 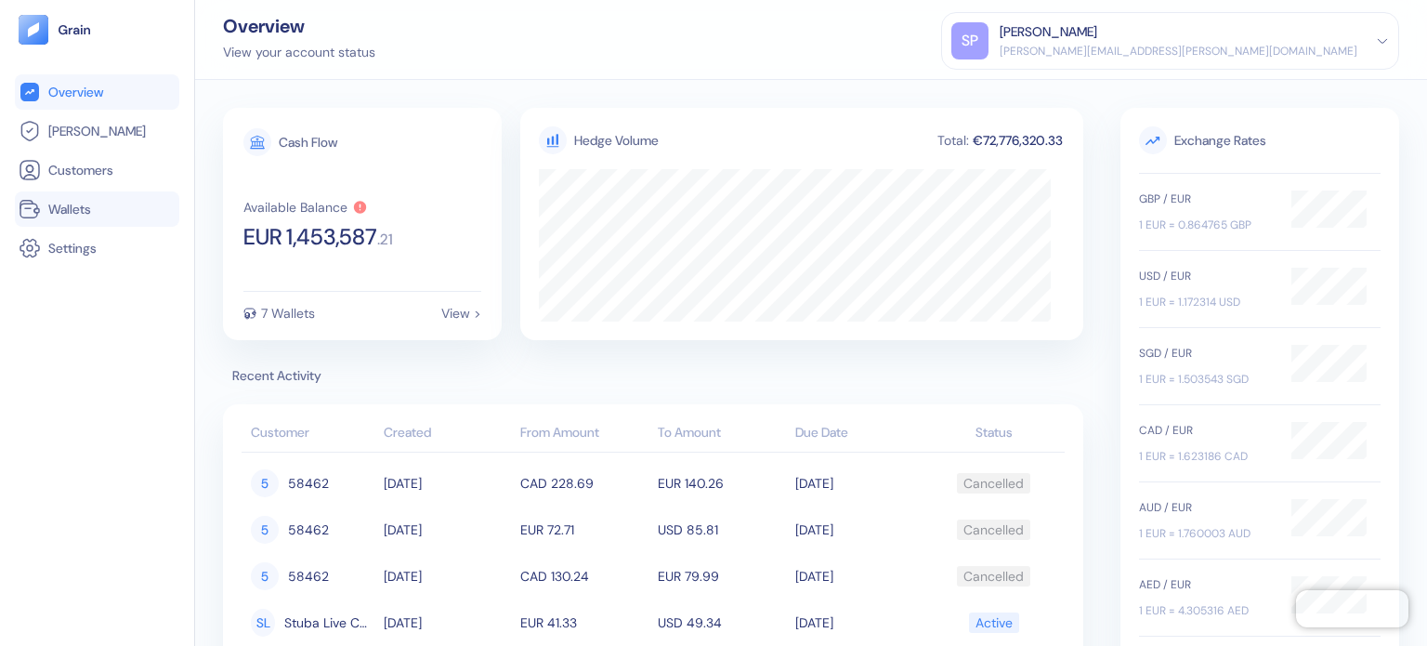 I want to click on div: 1 EUR = 1.172314 USD, so click(x=1206, y=302).